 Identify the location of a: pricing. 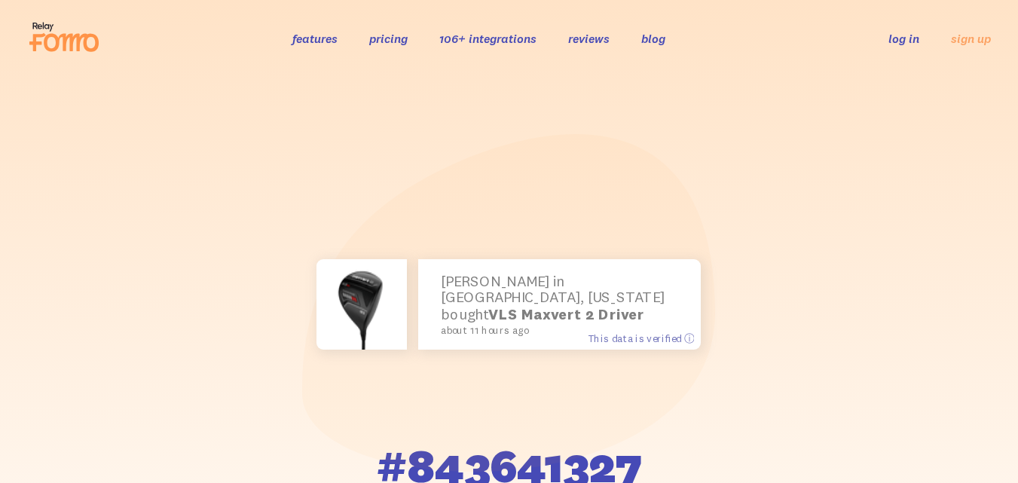
(388, 38).